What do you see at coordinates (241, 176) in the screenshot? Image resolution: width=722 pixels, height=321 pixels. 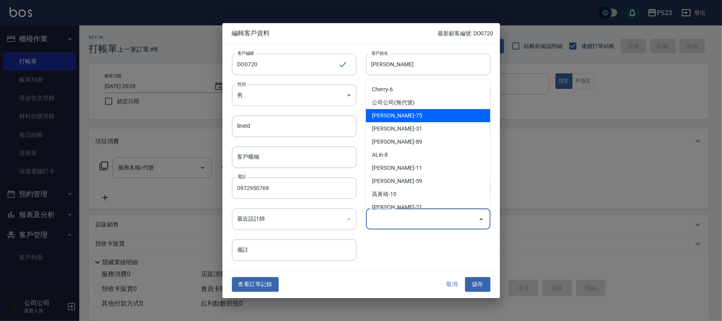 I see `label: 電話` at bounding box center [241, 176].